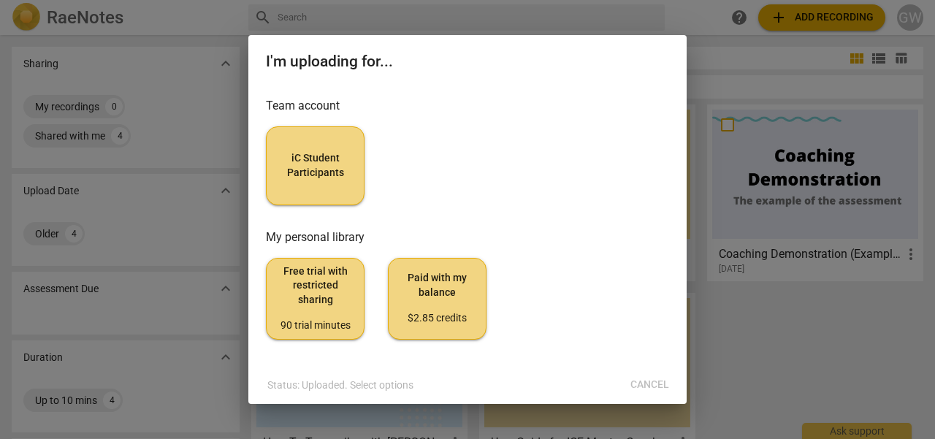 The width and height of the screenshot is (935, 439). I want to click on span: iC Student Participants, so click(315, 165).